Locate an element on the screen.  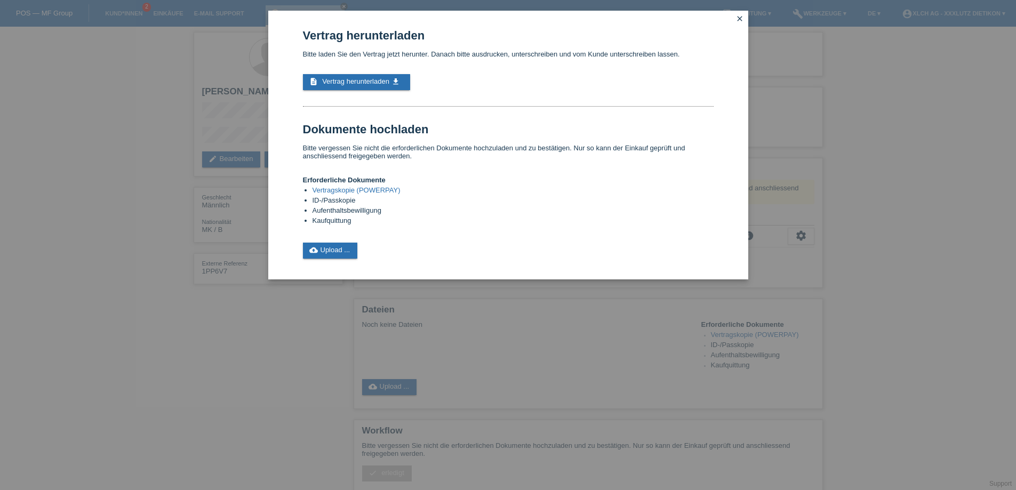
a: cloud_uploadUpload ... is located at coordinates (330, 251).